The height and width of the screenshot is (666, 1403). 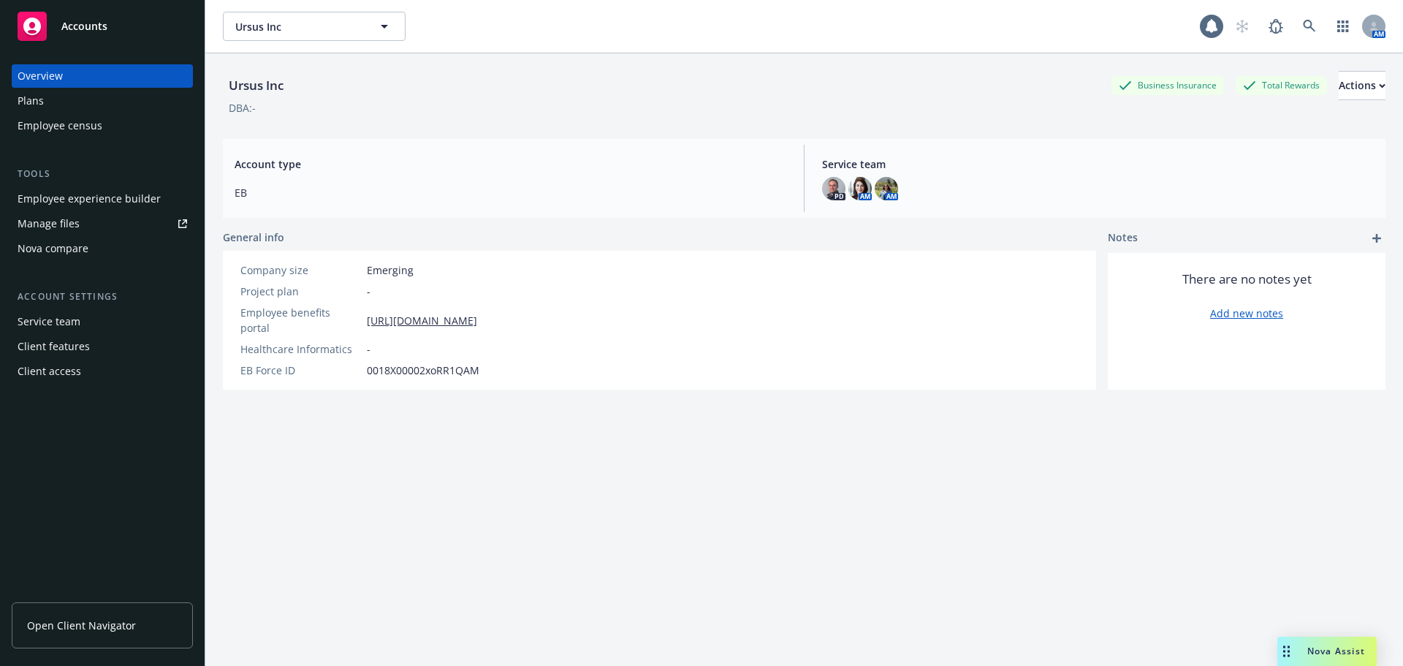 I want to click on div: Client access, so click(x=49, y=371).